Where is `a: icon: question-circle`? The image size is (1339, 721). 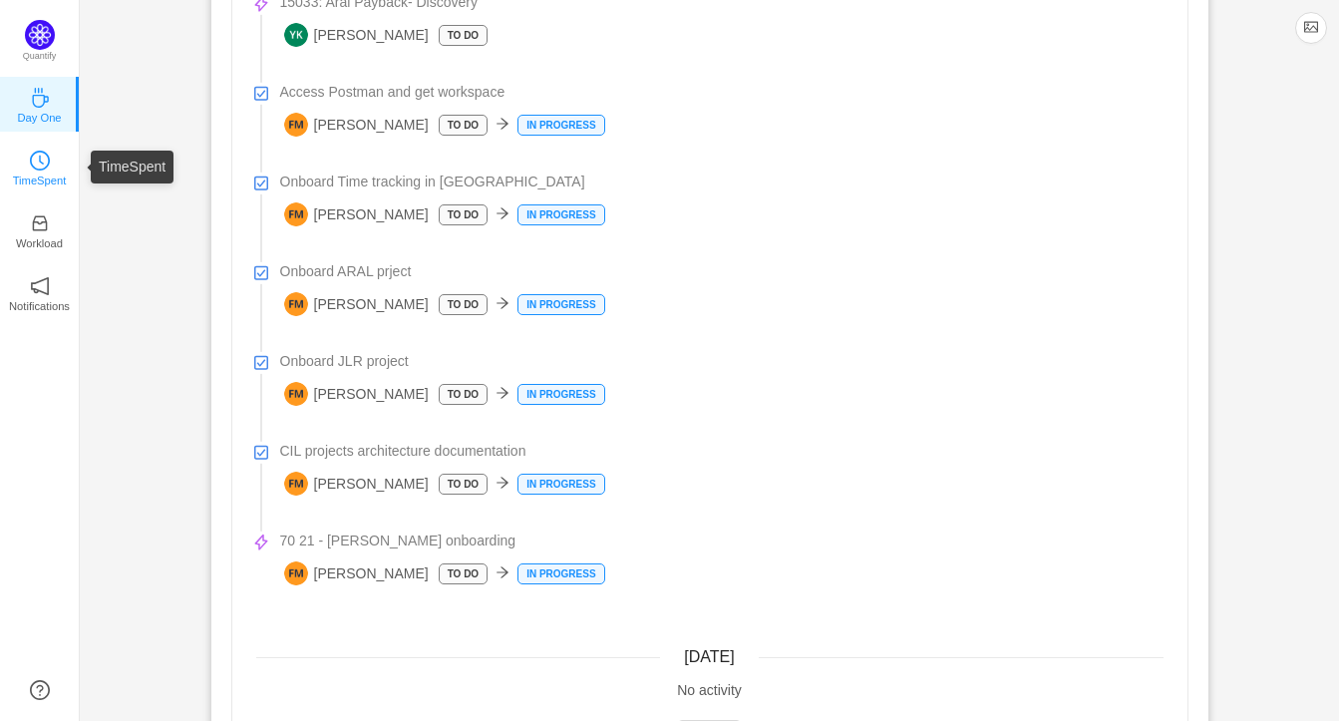
a: icon: question-circle is located at coordinates (40, 690).